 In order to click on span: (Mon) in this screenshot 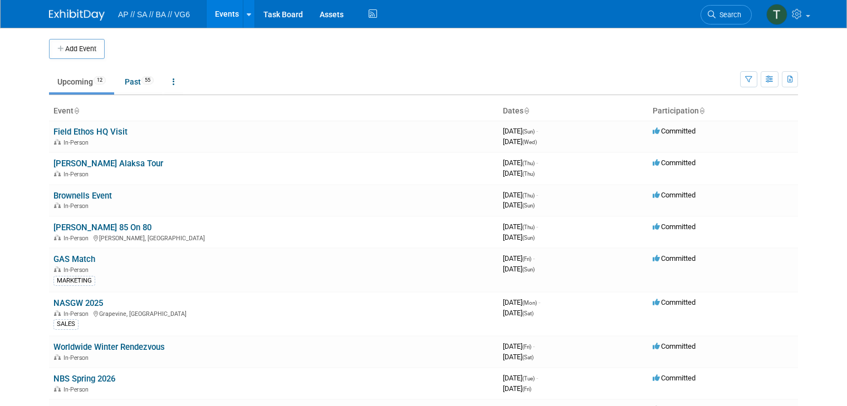, I will do `click(529, 303)`.